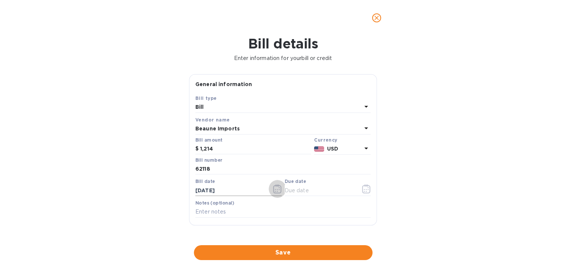 The width and height of the screenshot is (566, 272). I want to click on input: Select date, so click(230, 190).